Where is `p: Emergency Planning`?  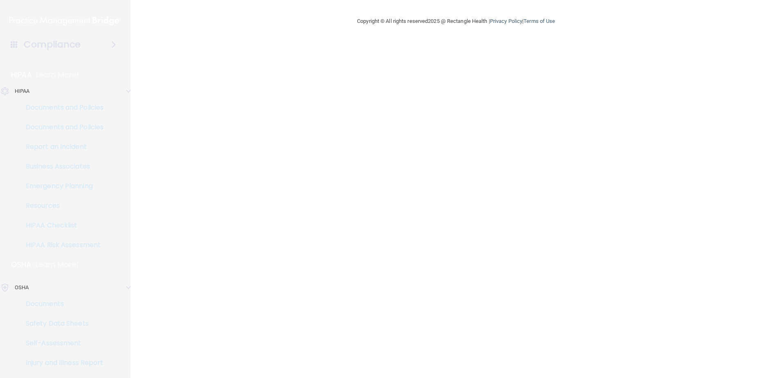 p: Emergency Planning is located at coordinates (61, 186).